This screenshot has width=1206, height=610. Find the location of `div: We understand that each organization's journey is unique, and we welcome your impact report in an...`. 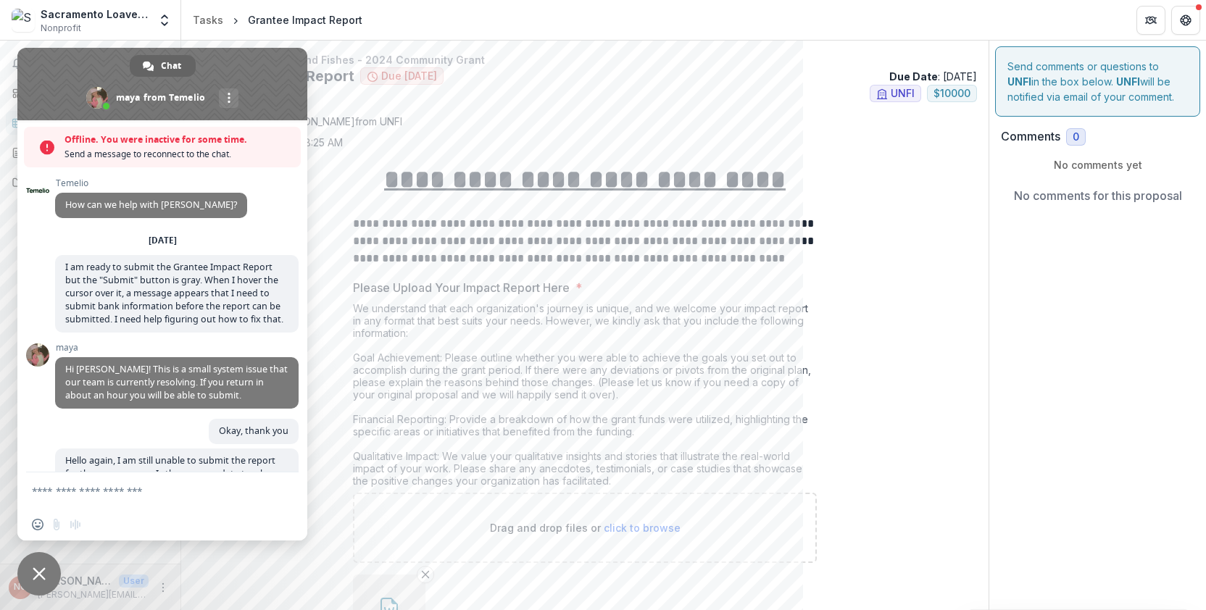

div: We understand that each organization's journey is unique, and we welcome your impact report in an... is located at coordinates (585, 397).